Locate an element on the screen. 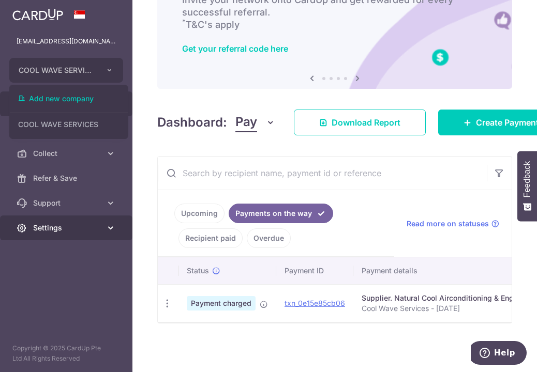 The height and width of the screenshot is (372, 537). a: txn_0e15e85cb06 is located at coordinates (314, 303).